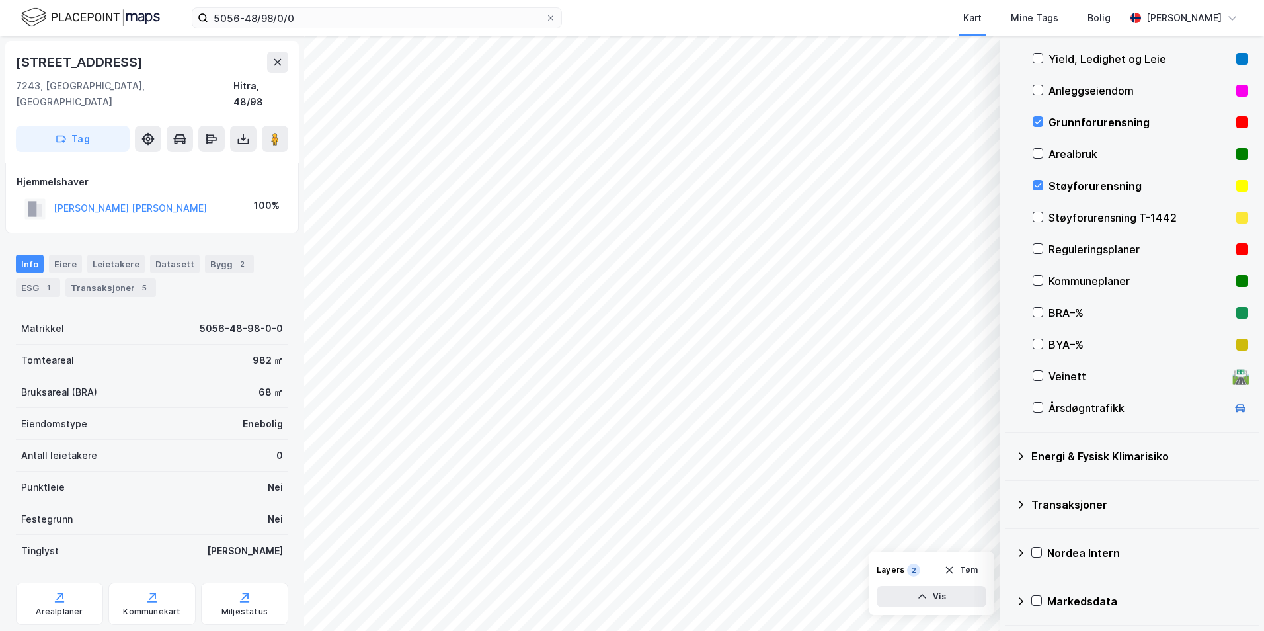  What do you see at coordinates (932, 596) in the screenshot?
I see `button: Vis` at bounding box center [932, 596].